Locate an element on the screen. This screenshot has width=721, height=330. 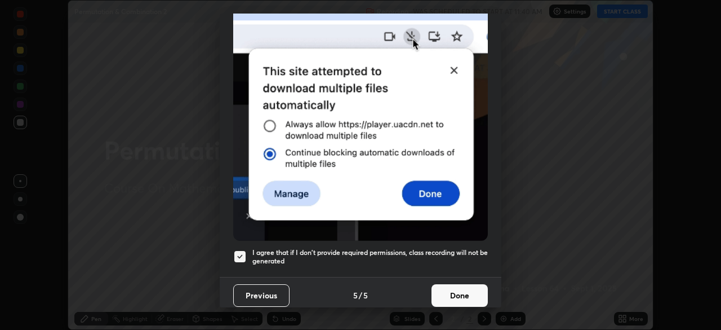
h5: I agree that if I don't provide required permissions, class recording will not be generated is located at coordinates (370, 256).